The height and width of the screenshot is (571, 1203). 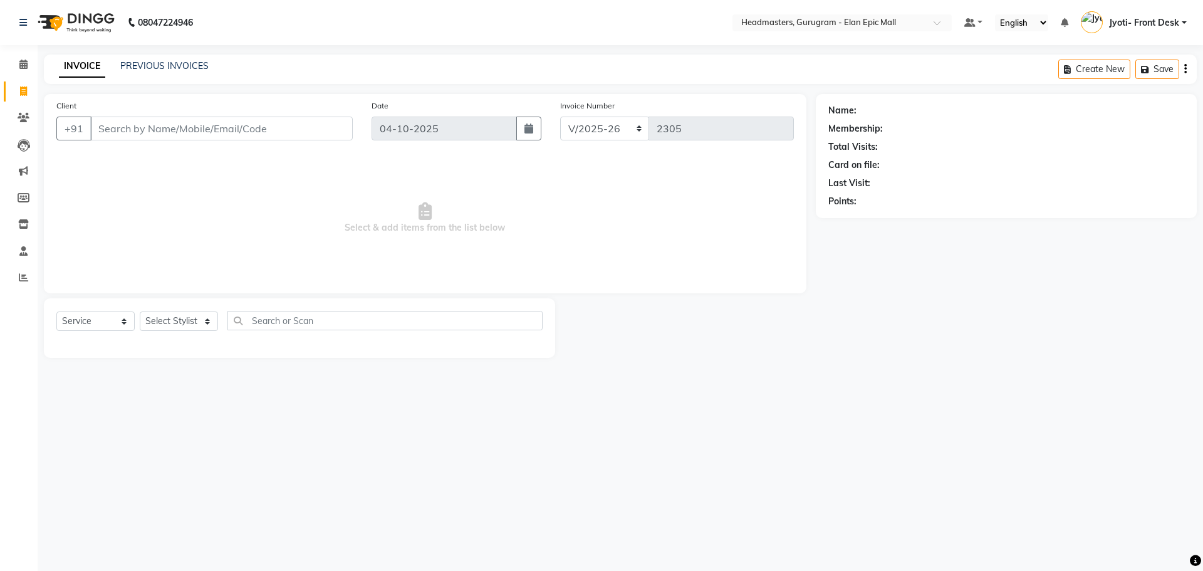 What do you see at coordinates (853, 147) in the screenshot?
I see `div: Total Visits:` at bounding box center [853, 147].